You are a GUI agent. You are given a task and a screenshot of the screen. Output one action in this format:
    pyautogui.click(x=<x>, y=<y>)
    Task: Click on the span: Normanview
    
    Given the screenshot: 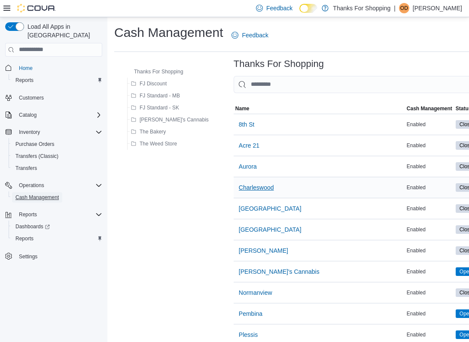 What is the action you would take?
    pyautogui.click(x=255, y=293)
    